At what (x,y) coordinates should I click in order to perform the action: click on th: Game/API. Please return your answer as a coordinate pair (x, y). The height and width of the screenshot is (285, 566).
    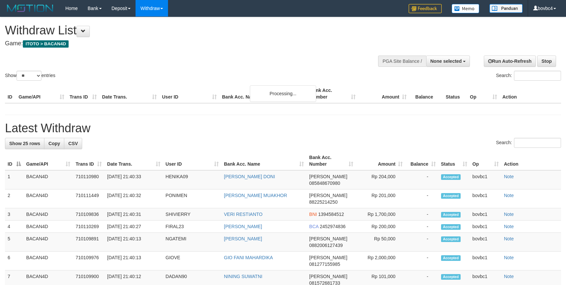
    Looking at the image, I should click on (41, 94).